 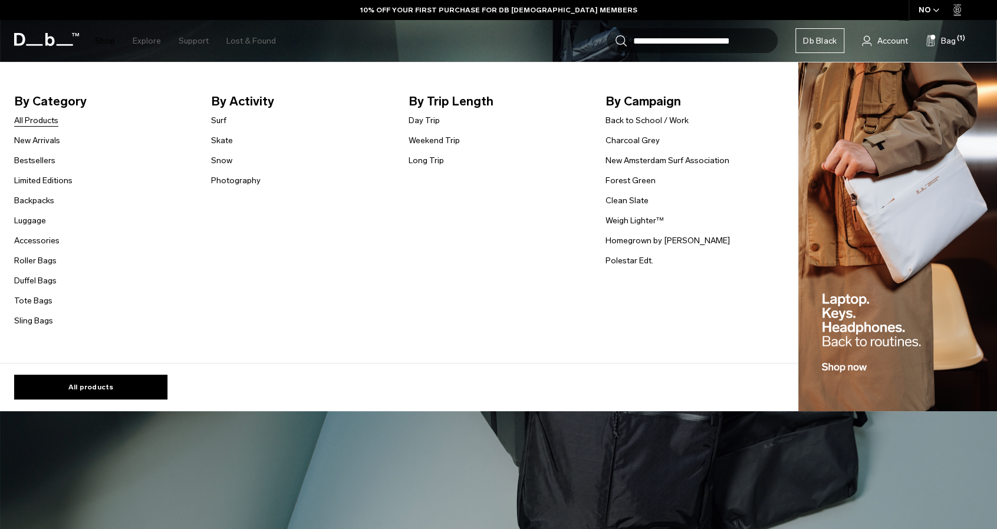 I want to click on a: Clean Slate, so click(x=627, y=200).